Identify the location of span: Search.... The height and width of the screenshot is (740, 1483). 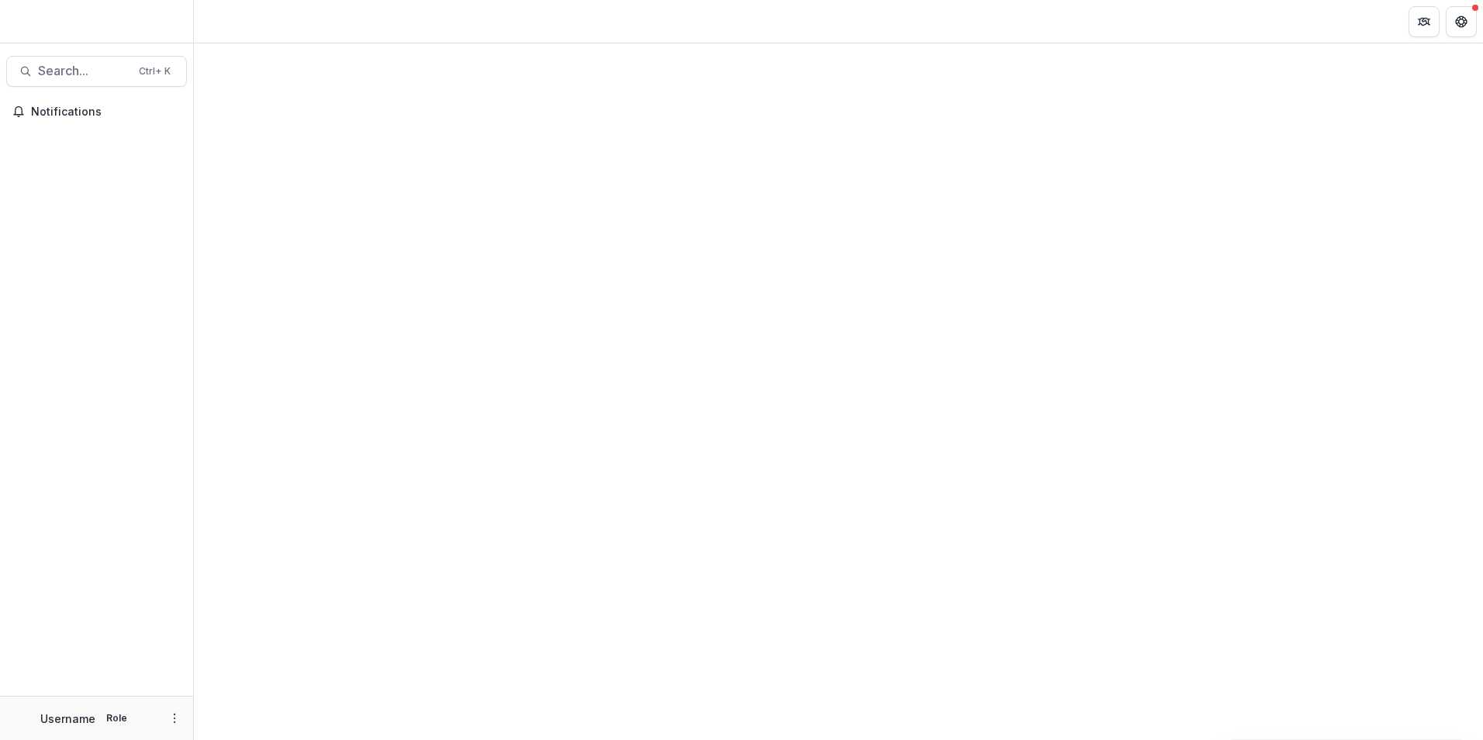
(84, 71).